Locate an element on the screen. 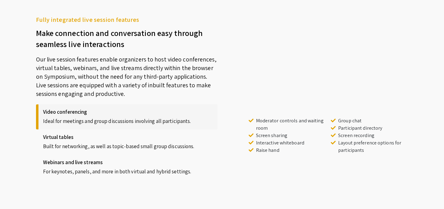 The height and width of the screenshot is (209, 444). p: Our live session features enable organizers to host video conferences, virtual tables, webinars, ... is located at coordinates (127, 74).